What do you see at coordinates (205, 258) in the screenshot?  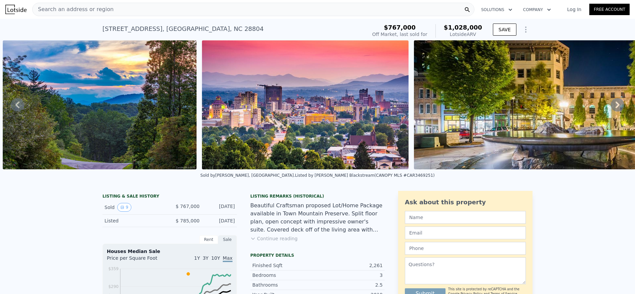 I see `span: 3Y` at bounding box center [205, 258].